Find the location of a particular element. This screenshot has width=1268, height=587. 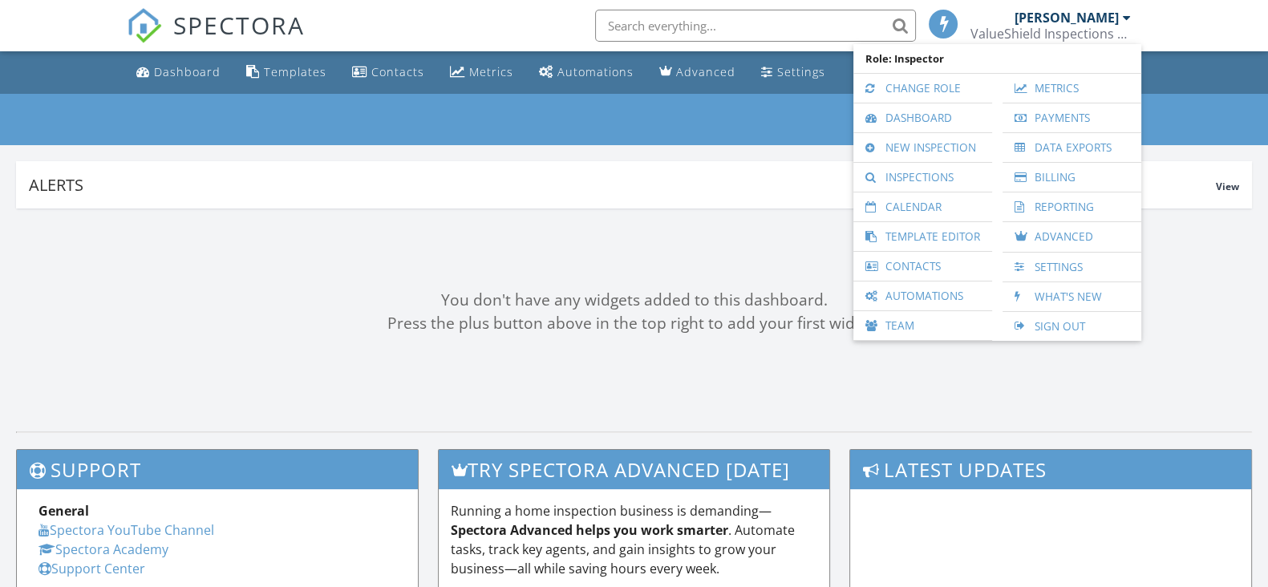

a: Calendar is located at coordinates (922, 207).